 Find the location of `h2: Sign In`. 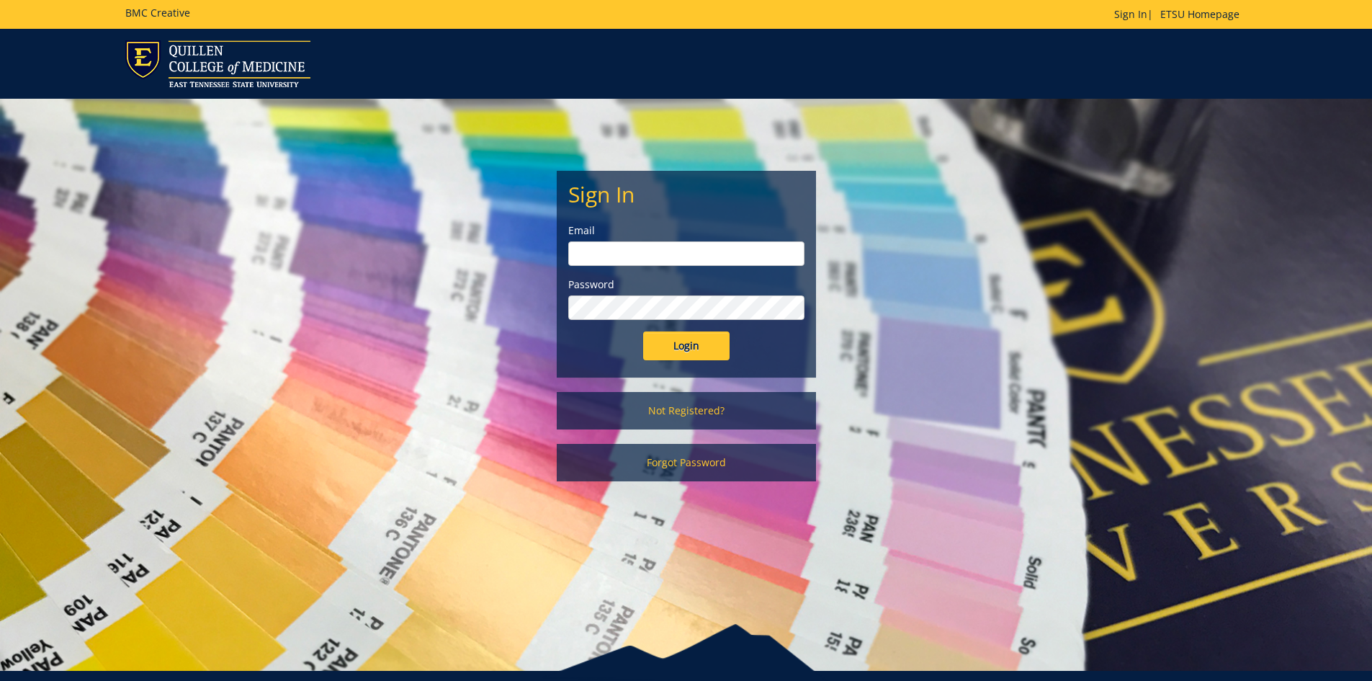

h2: Sign In is located at coordinates (686, 194).